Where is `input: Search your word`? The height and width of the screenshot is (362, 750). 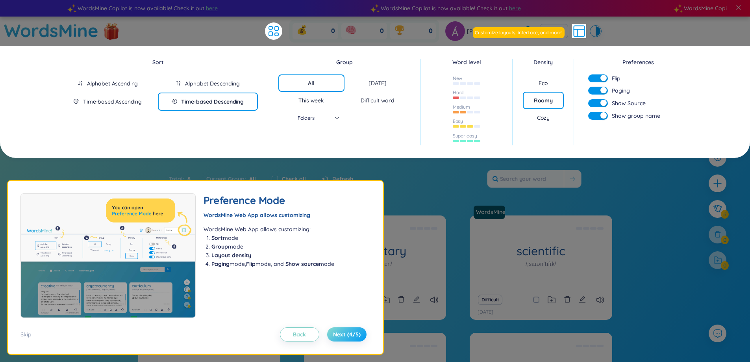 input: Search your word is located at coordinates (525, 179).